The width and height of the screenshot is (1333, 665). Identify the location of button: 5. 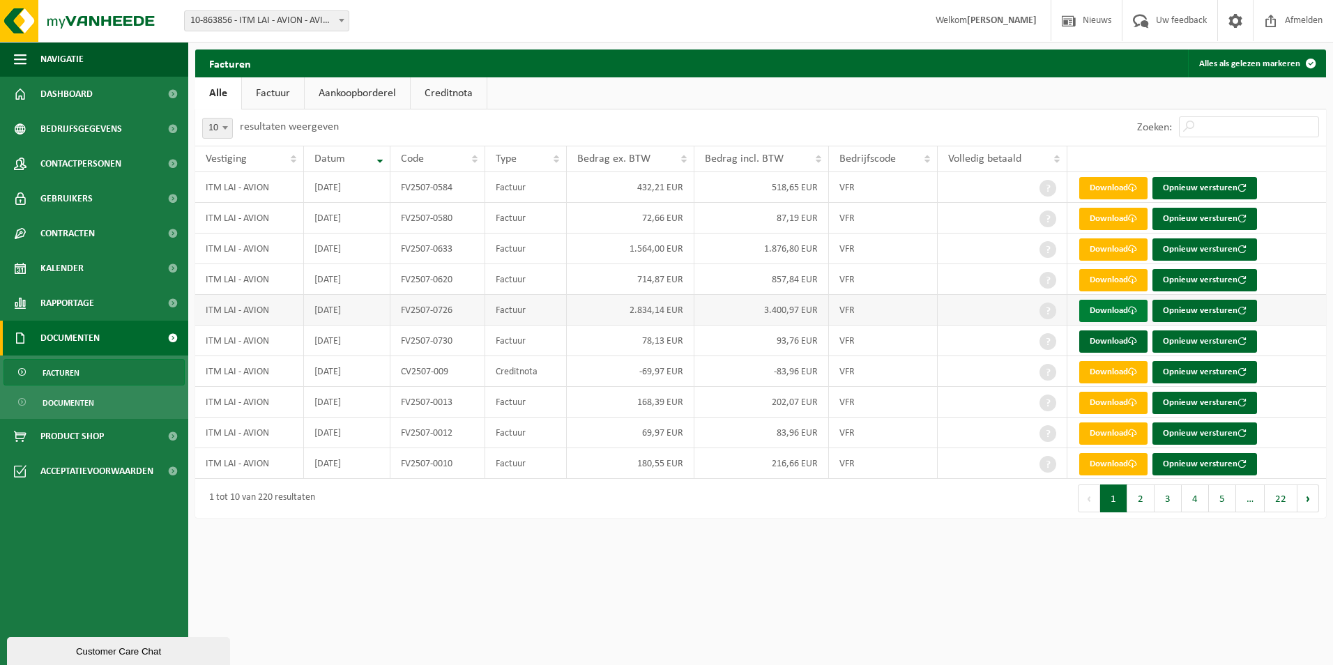
(1222, 498).